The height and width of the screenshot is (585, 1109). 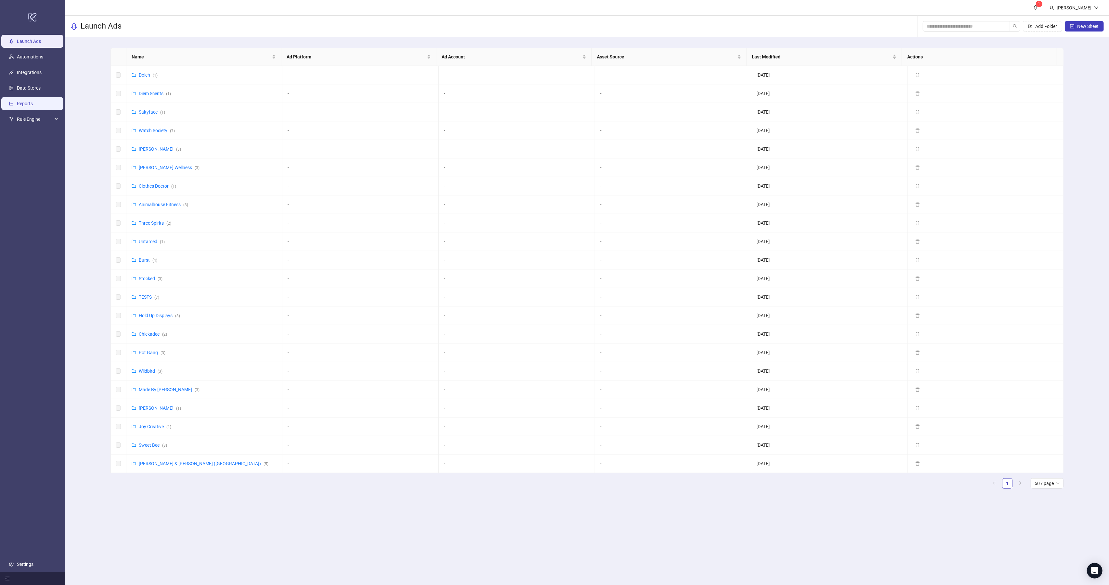 I want to click on button: left, so click(x=994, y=484).